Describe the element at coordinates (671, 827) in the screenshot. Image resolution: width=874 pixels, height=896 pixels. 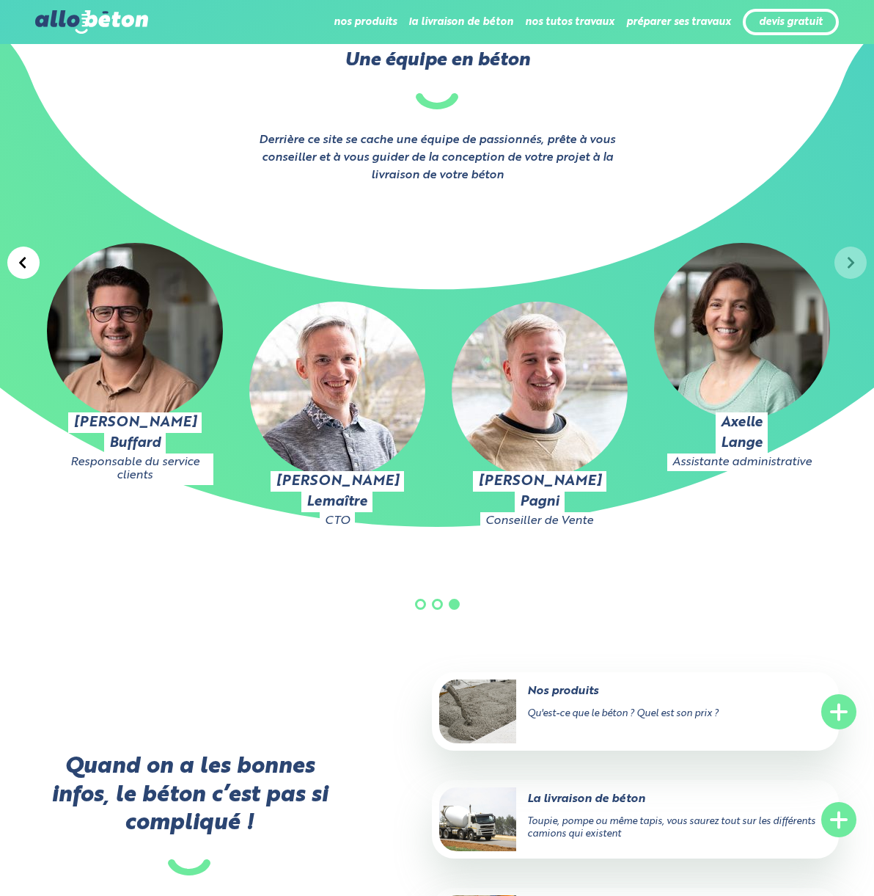
I see `span: Toupie, pompe ou même tapis, vous saurez tout sur les différents camions qui existent` at that location.